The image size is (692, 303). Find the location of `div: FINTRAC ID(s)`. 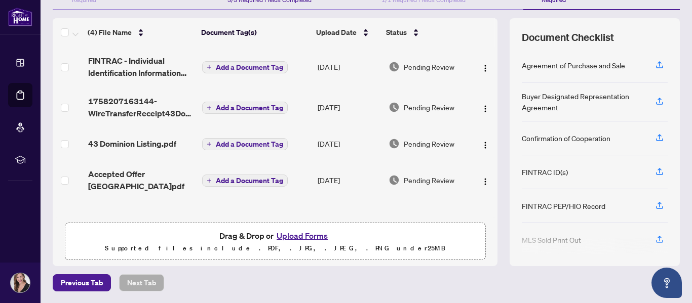

div: FINTRAC ID(s) is located at coordinates (545, 172).